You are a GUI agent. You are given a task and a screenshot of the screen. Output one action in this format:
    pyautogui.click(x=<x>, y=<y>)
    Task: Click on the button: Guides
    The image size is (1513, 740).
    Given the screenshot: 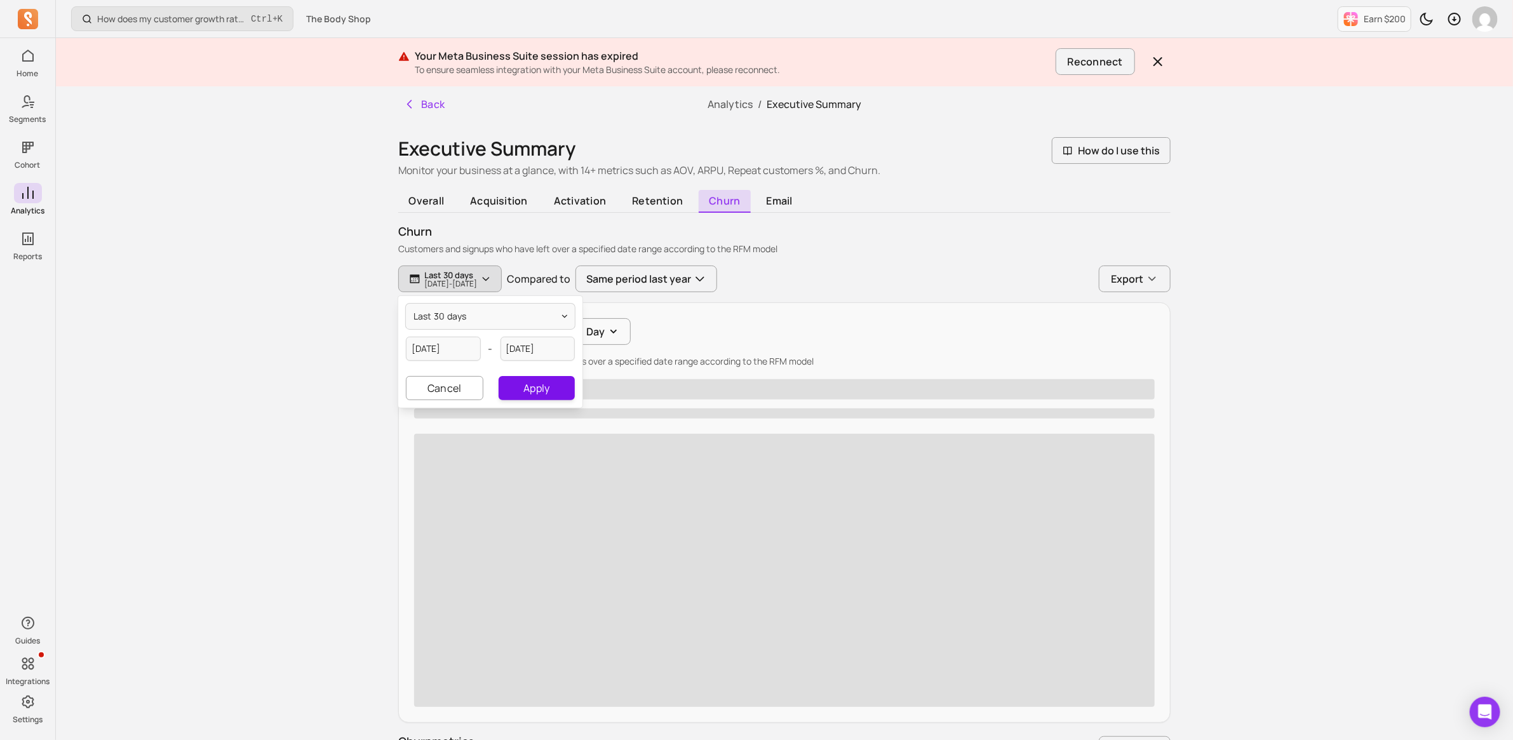 What is the action you would take?
    pyautogui.click(x=28, y=630)
    